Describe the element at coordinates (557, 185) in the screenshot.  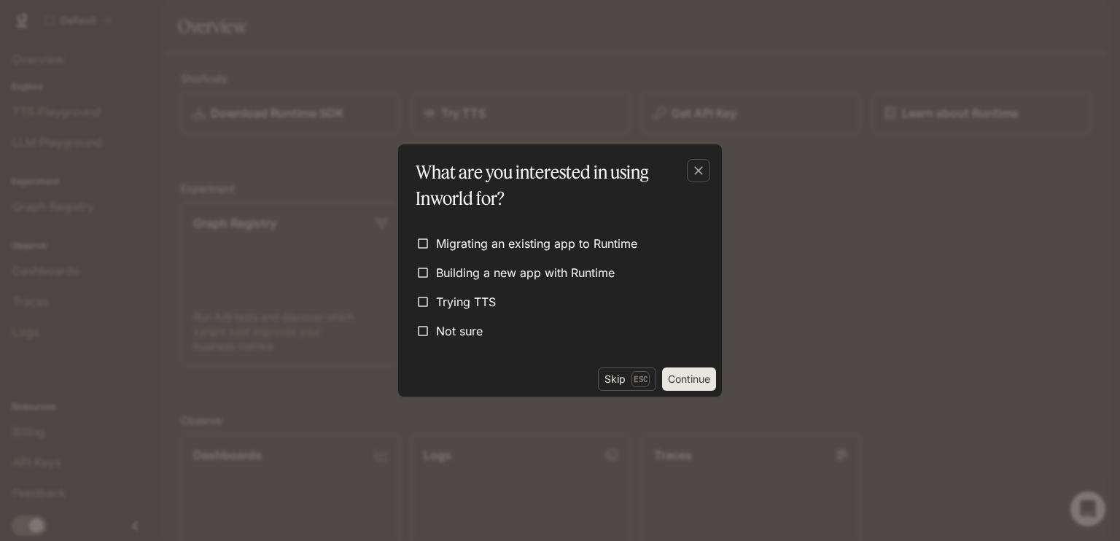
I see `p: What are you interested in using Inworld for?` at that location.